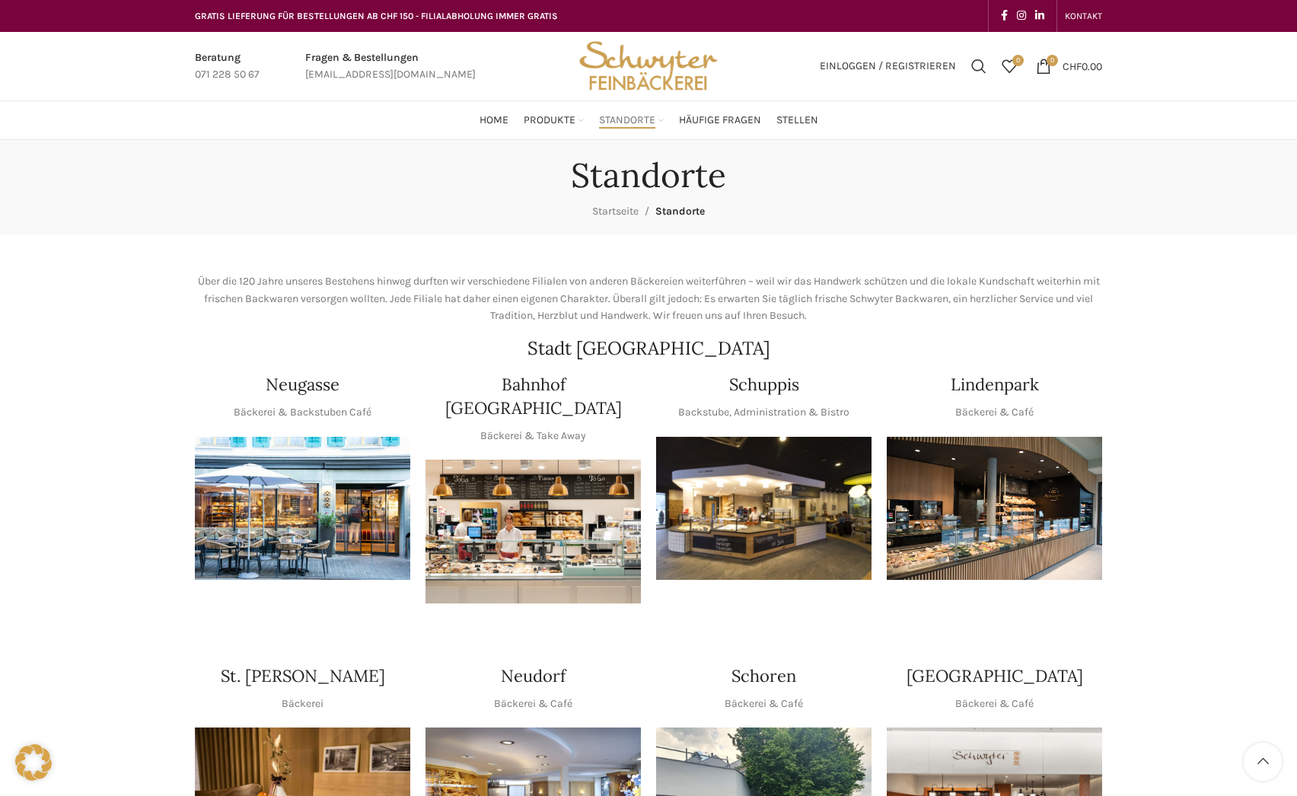 The height and width of the screenshot is (796, 1297). Describe the element at coordinates (979, 66) in the screenshot. I see `div: Suchen` at that location.